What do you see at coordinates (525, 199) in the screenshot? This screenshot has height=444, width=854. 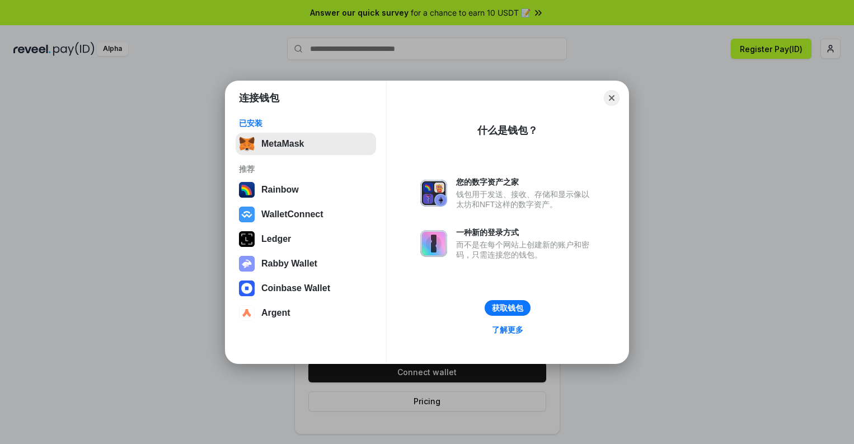 I see `div: 钱包用于发送、接收、存储和显示像以太坊和NFT这样的数字资产。` at bounding box center [525, 199].